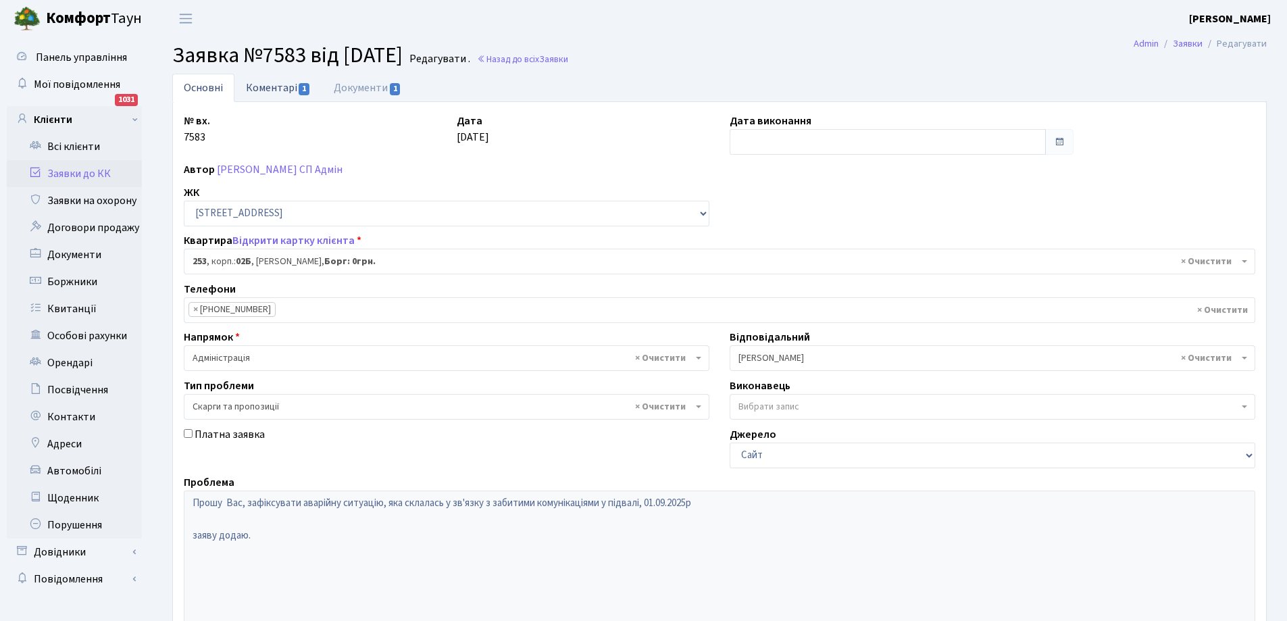  Describe the element at coordinates (81, 57) in the screenshot. I see `span: Панель управління` at that location.